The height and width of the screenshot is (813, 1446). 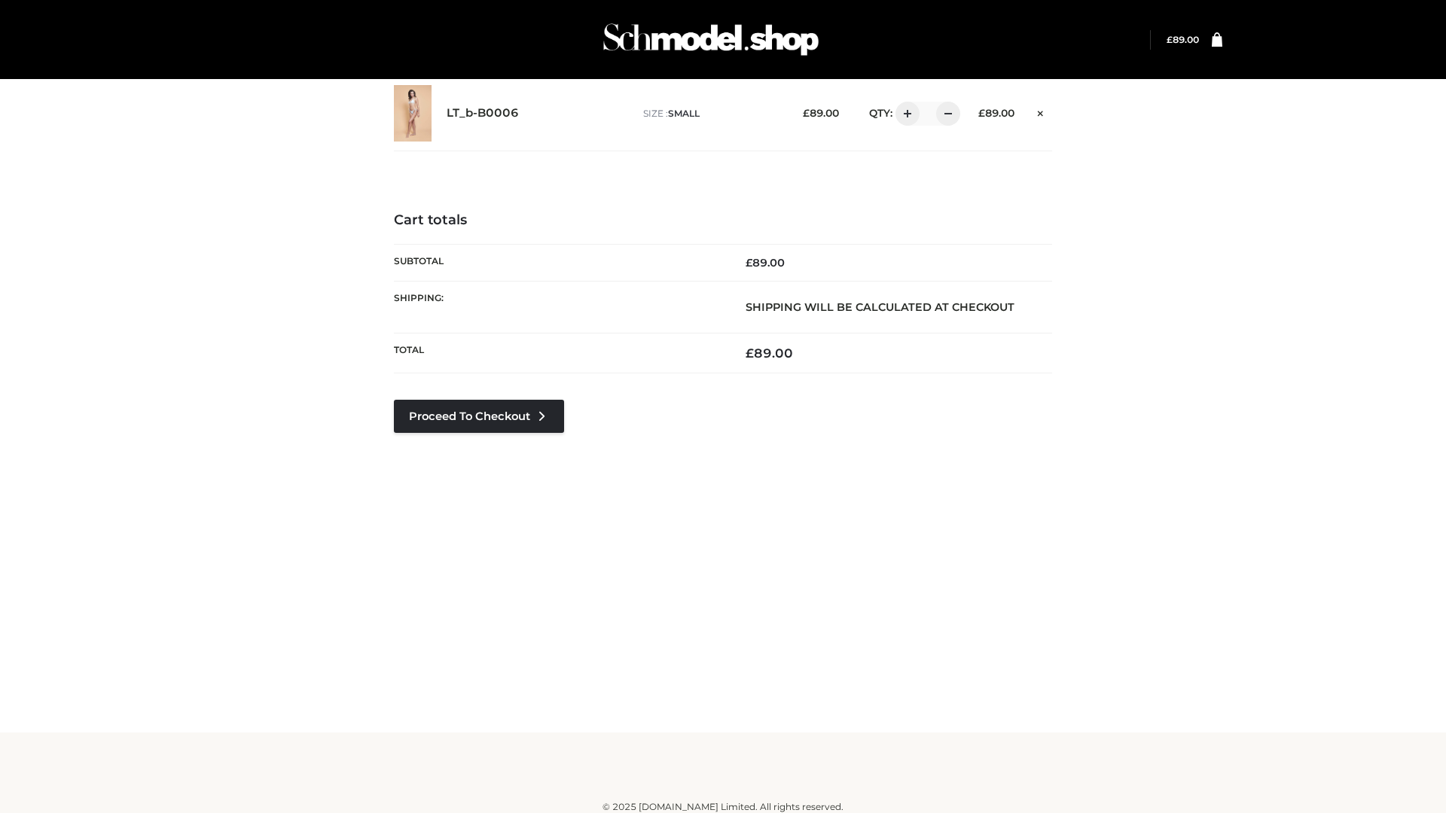 I want to click on th: Subtotal, so click(x=558, y=262).